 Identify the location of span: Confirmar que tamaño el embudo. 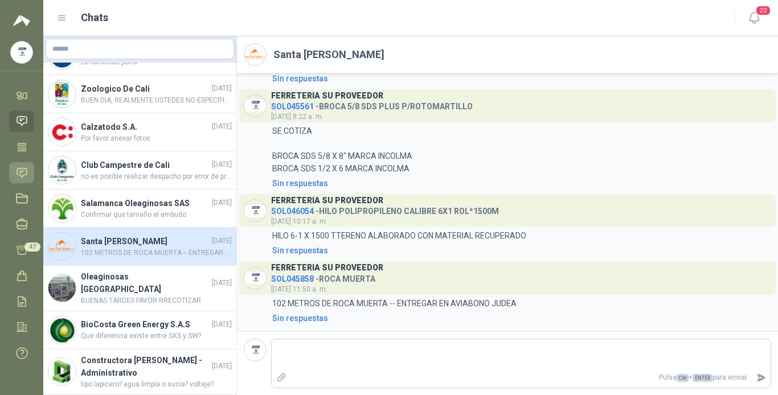
(156, 215).